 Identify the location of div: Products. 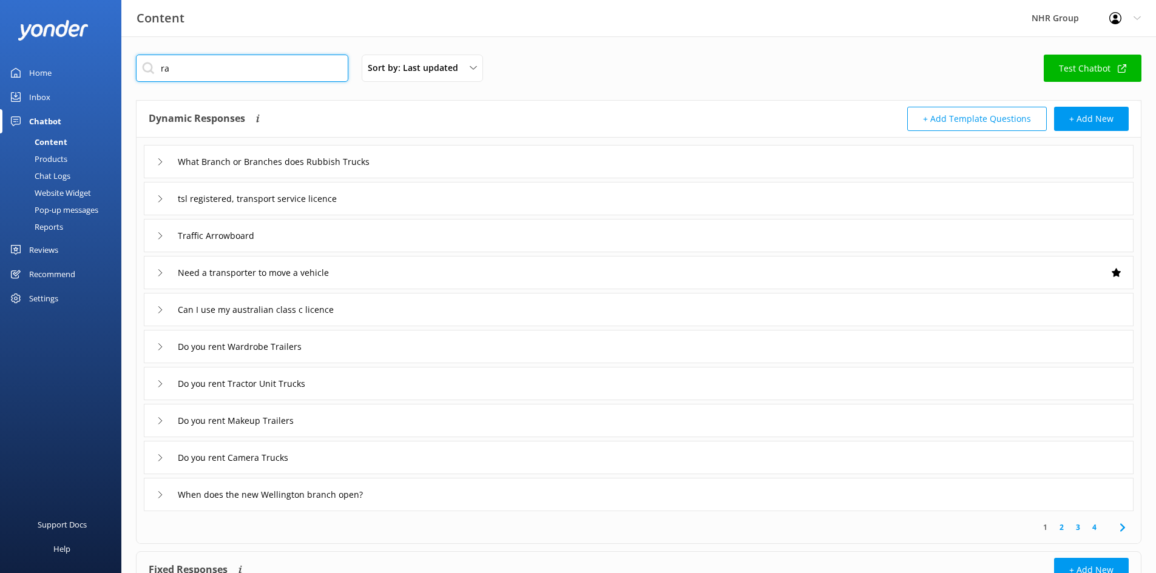
(37, 159).